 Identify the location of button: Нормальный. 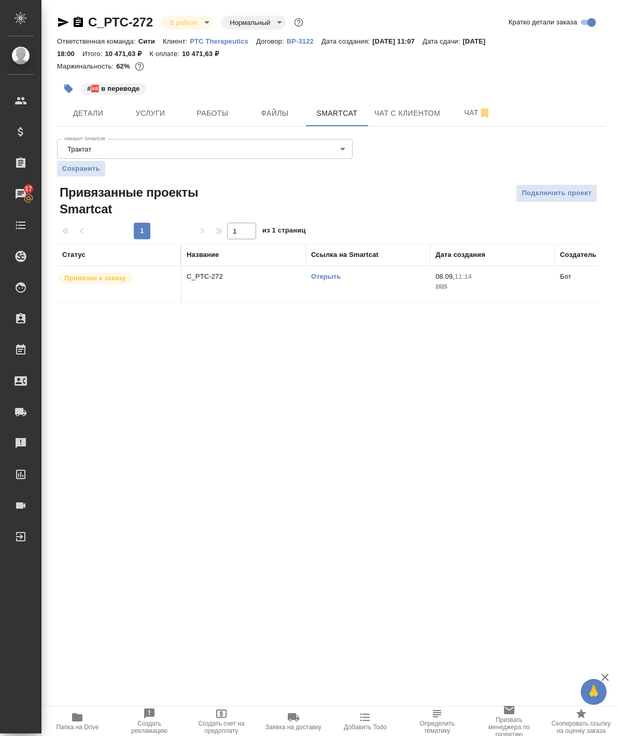
(250, 22).